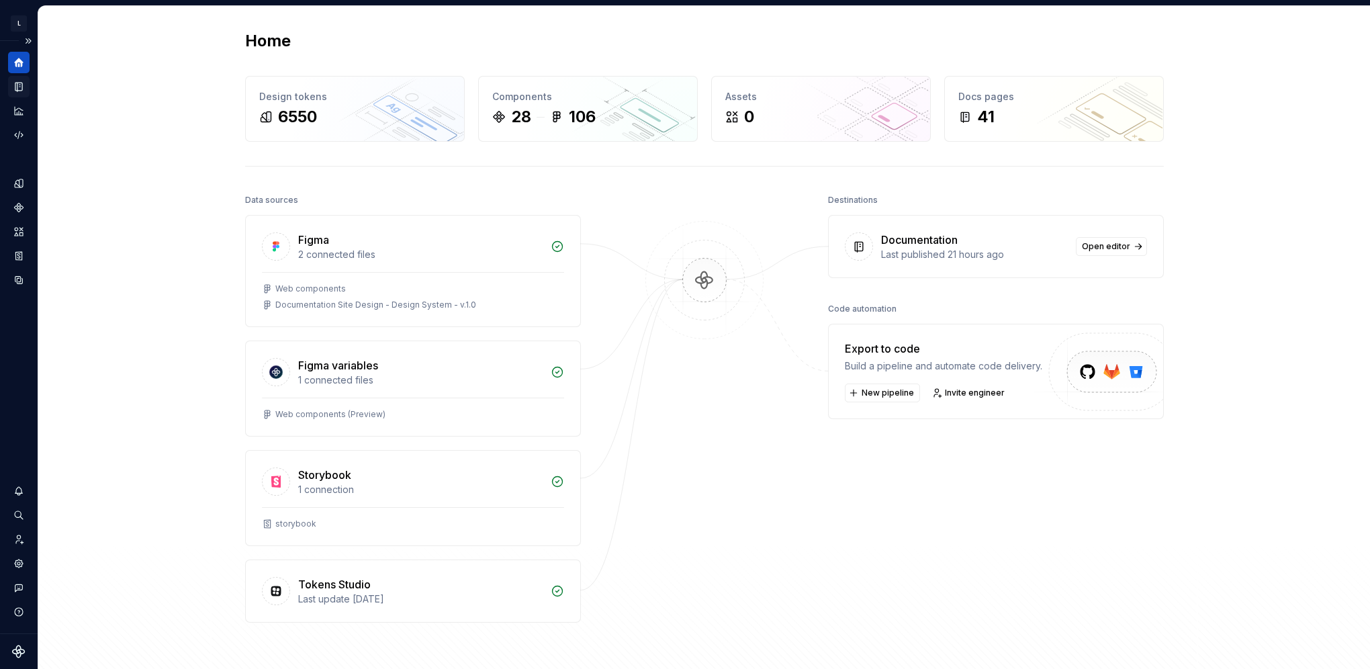 Image resolution: width=1370 pixels, height=669 pixels. What do you see at coordinates (413, 271) in the screenshot?
I see `a: Figma2 connected filesWeb componentsDocumentation Site Design - Design System - v.1.0` at bounding box center [413, 271].